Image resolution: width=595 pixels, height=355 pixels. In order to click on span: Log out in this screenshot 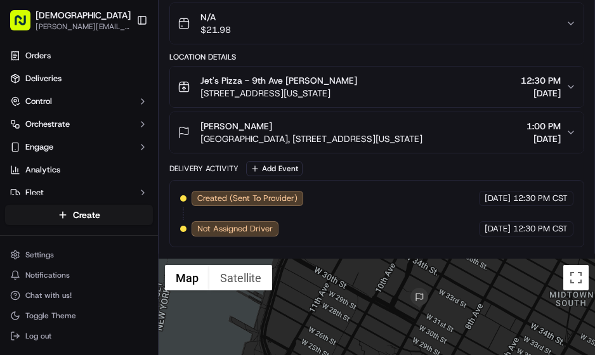, I will do `click(38, 336)`.